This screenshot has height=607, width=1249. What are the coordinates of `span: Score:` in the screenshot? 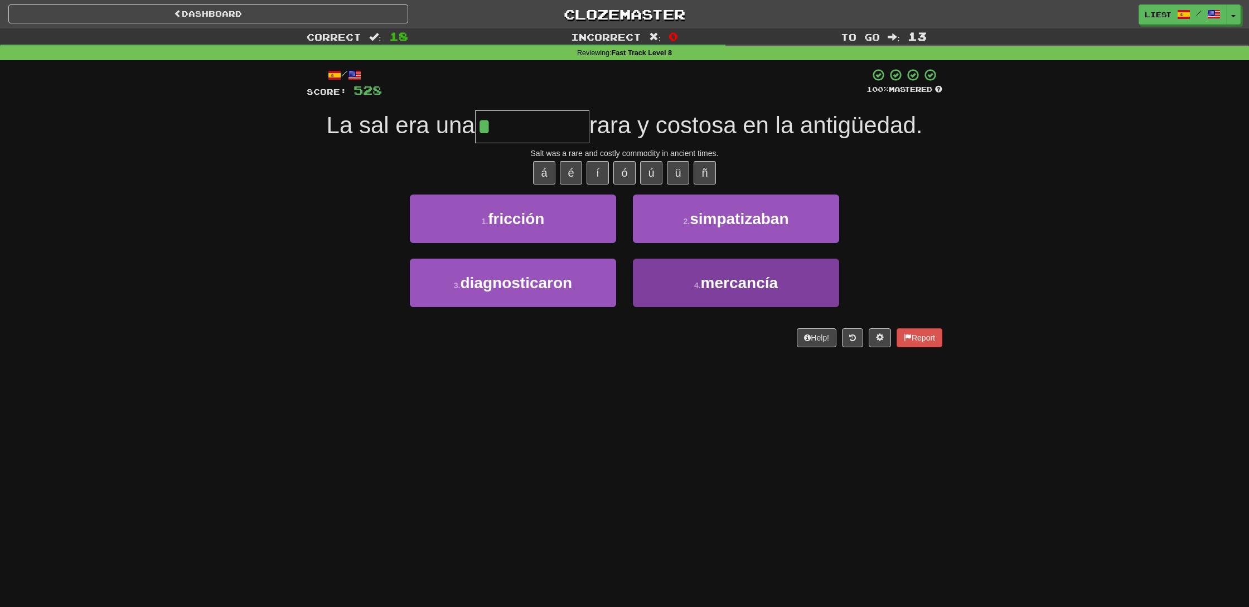 It's located at (327, 91).